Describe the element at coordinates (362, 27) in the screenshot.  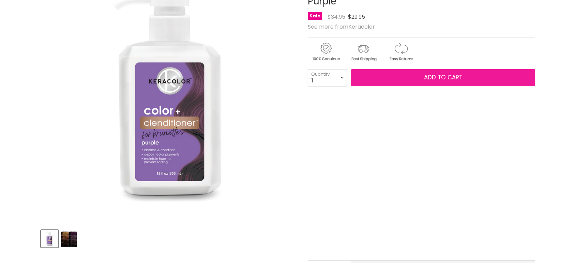
I see `a: Keracolor` at that location.